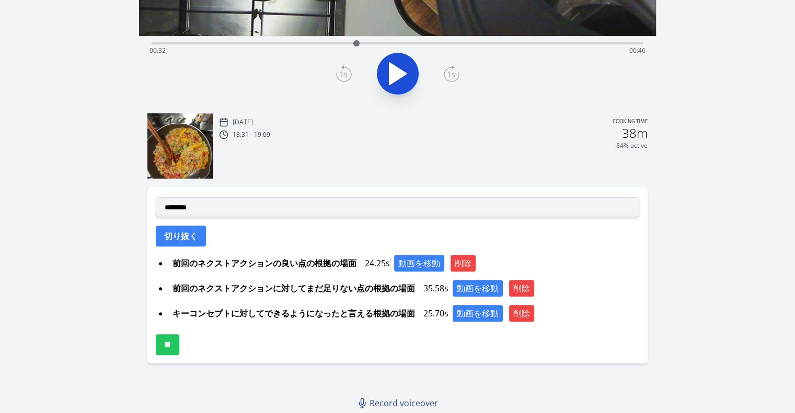 This screenshot has height=413, width=795. What do you see at coordinates (294, 313) in the screenshot?
I see `span: キーコンセプトに対してできるようになったと言える根拠の場面` at bounding box center [294, 313].